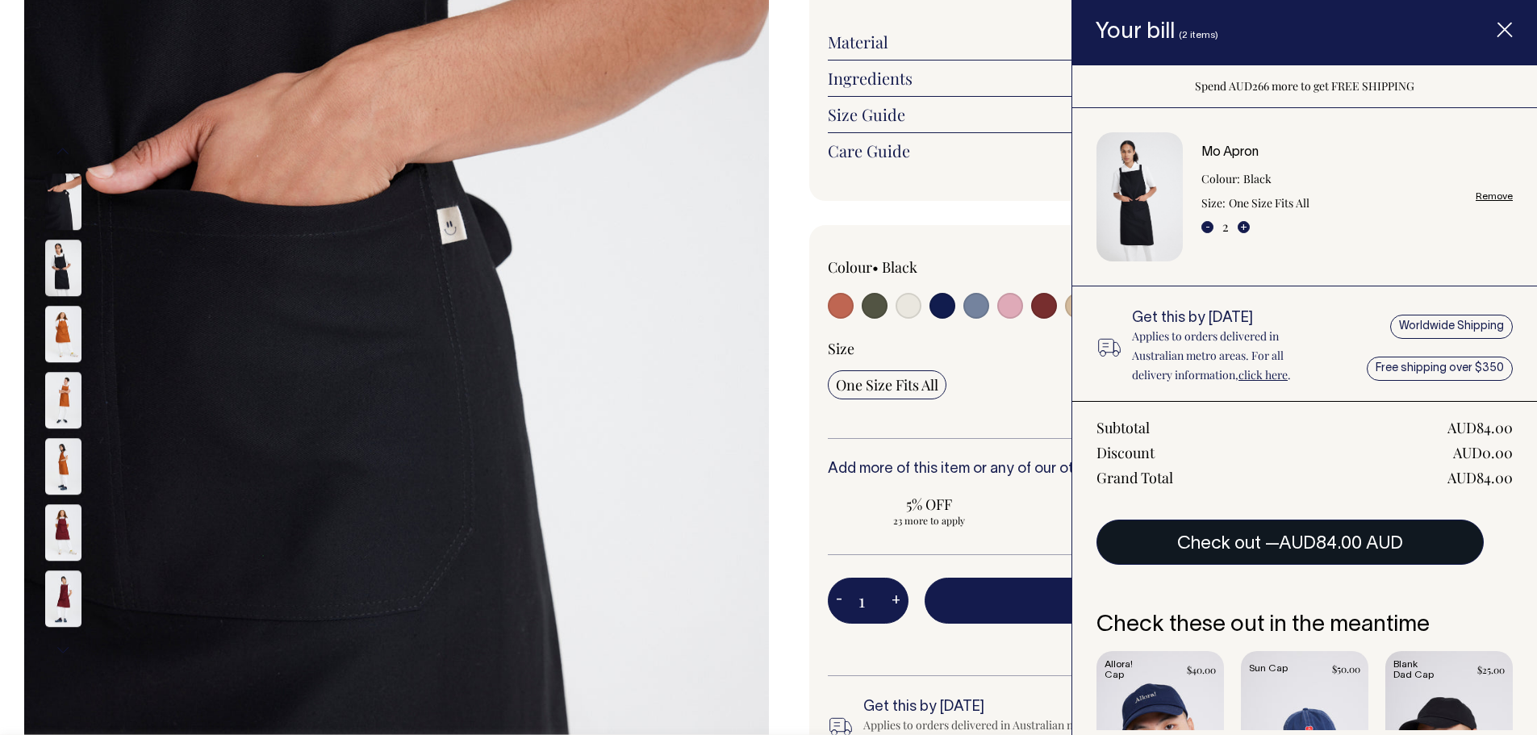 This screenshot has height=735, width=1537. Describe the element at coordinates (1262, 374) in the screenshot. I see `a: click here` at that location.